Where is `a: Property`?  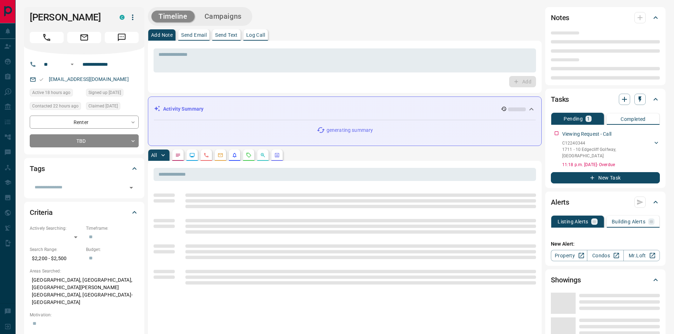
a: Property is located at coordinates (569, 256).